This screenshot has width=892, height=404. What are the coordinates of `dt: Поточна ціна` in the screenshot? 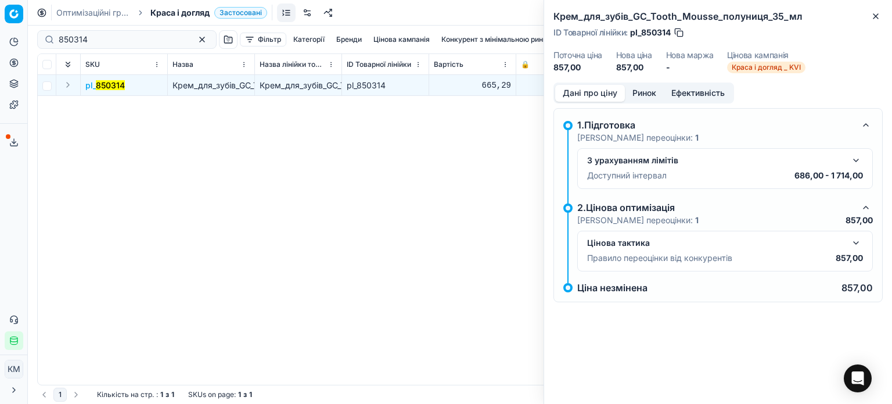 It's located at (578, 55).